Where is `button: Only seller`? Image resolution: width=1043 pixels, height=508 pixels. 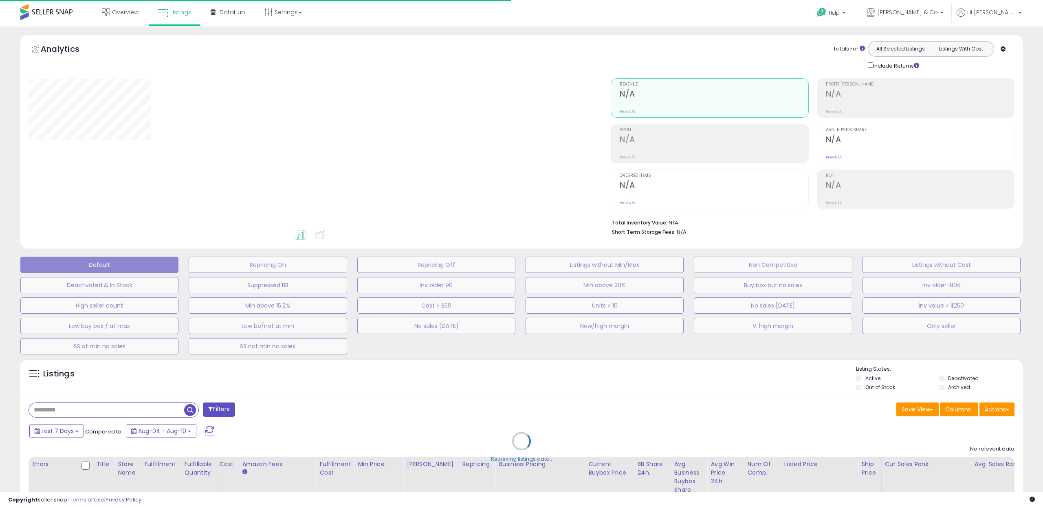
button: Only seller is located at coordinates (942, 326).